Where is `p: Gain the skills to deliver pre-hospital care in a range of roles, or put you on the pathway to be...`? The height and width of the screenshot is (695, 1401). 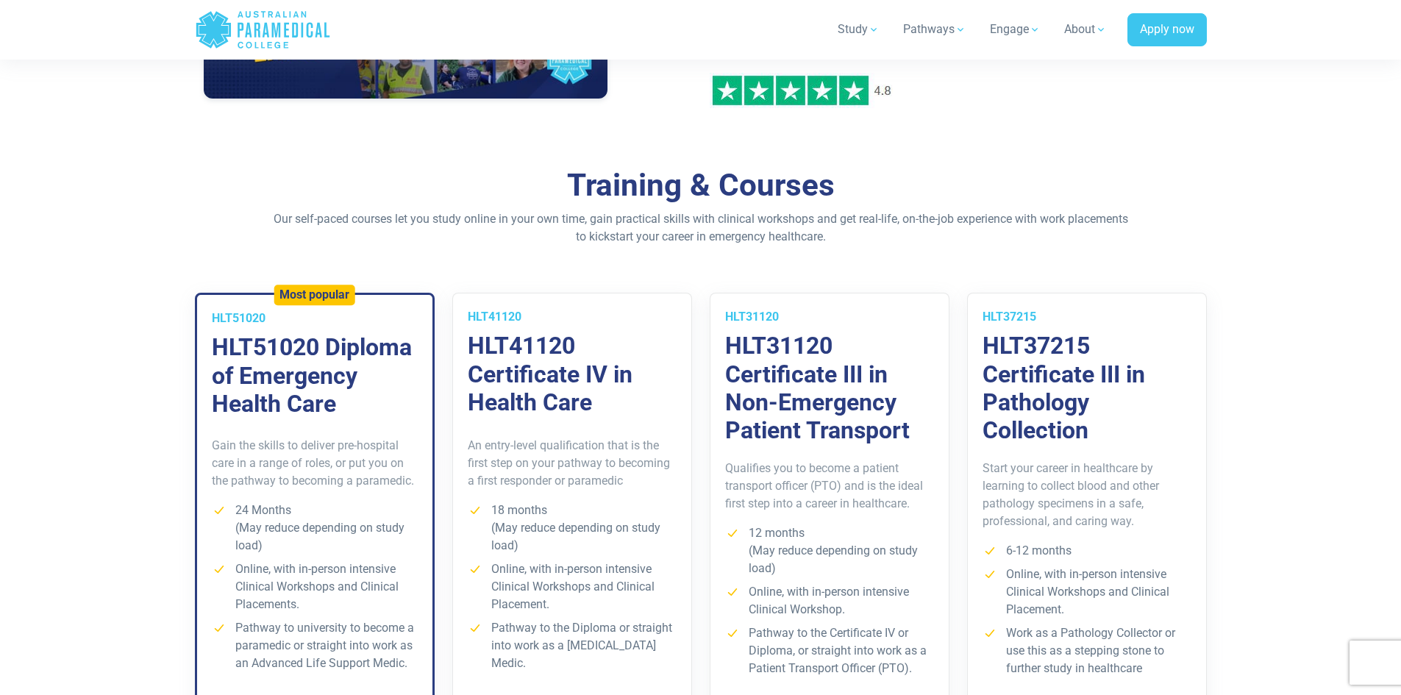 p: Gain the skills to deliver pre-hospital care in a range of roles, or put you on the pathway to be... is located at coordinates (315, 463).